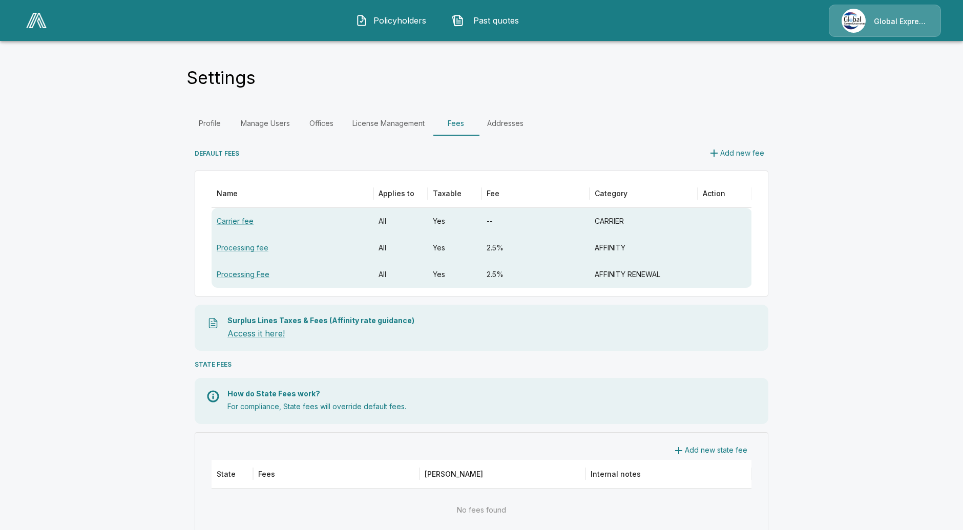 The image size is (963, 530). What do you see at coordinates (643, 221) in the screenshot?
I see `div: CARRIER` at bounding box center [643, 221].